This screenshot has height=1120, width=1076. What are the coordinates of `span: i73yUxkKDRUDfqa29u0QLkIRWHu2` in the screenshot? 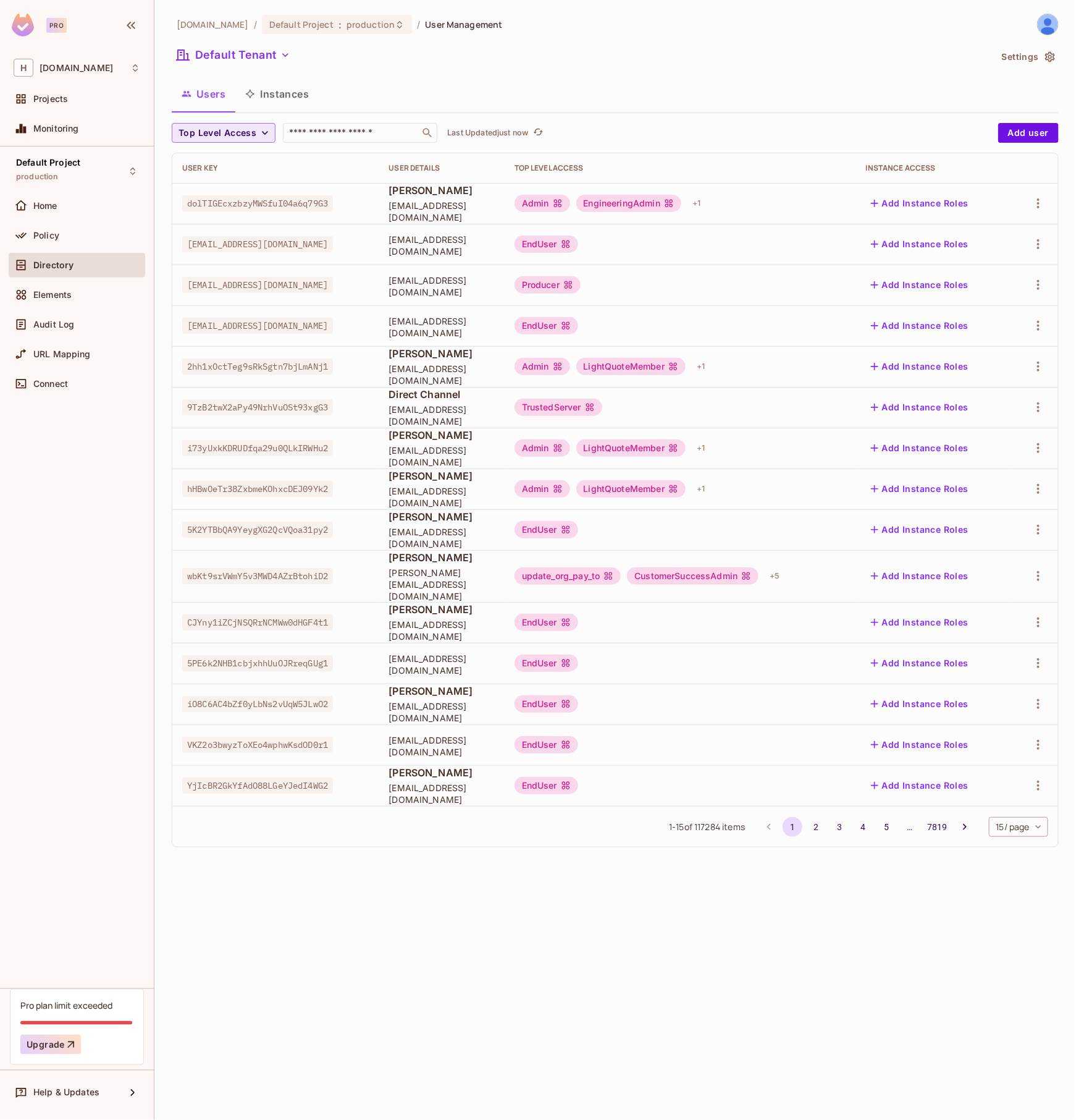 It's located at (258, 448).